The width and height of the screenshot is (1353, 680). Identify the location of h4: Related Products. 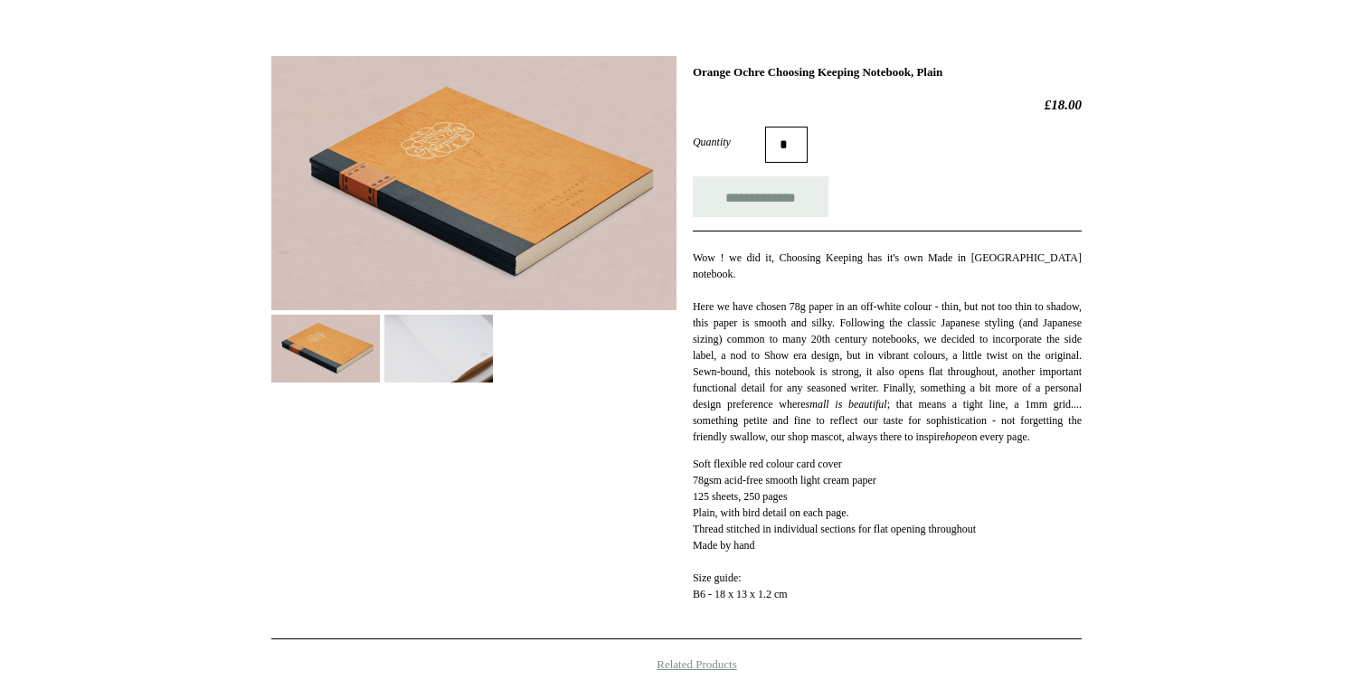
(677, 665).